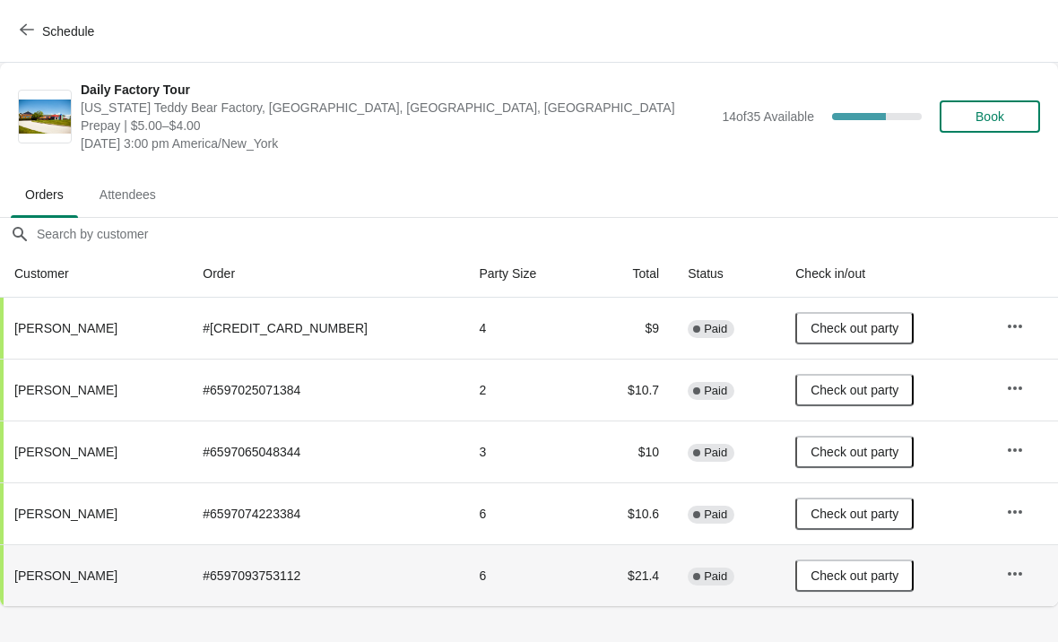  Describe the element at coordinates (630, 513) in the screenshot. I see `td: $10.6` at that location.